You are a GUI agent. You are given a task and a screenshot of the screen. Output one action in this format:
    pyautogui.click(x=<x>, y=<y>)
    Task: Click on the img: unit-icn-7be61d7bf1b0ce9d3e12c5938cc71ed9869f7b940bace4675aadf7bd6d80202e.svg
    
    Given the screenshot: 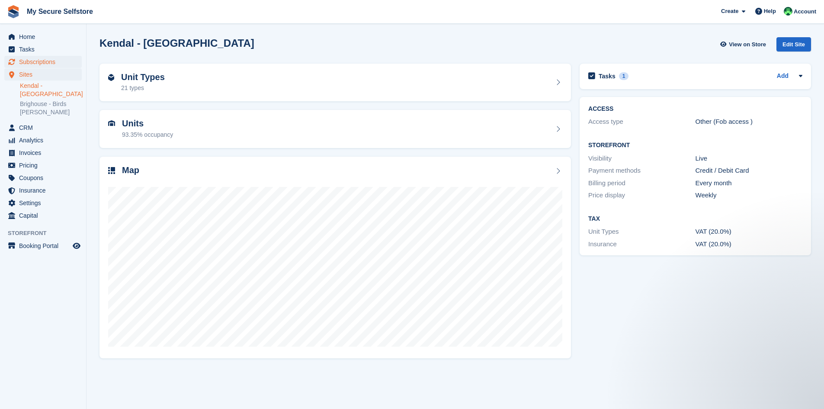 What is the action you would take?
    pyautogui.click(x=112, y=123)
    